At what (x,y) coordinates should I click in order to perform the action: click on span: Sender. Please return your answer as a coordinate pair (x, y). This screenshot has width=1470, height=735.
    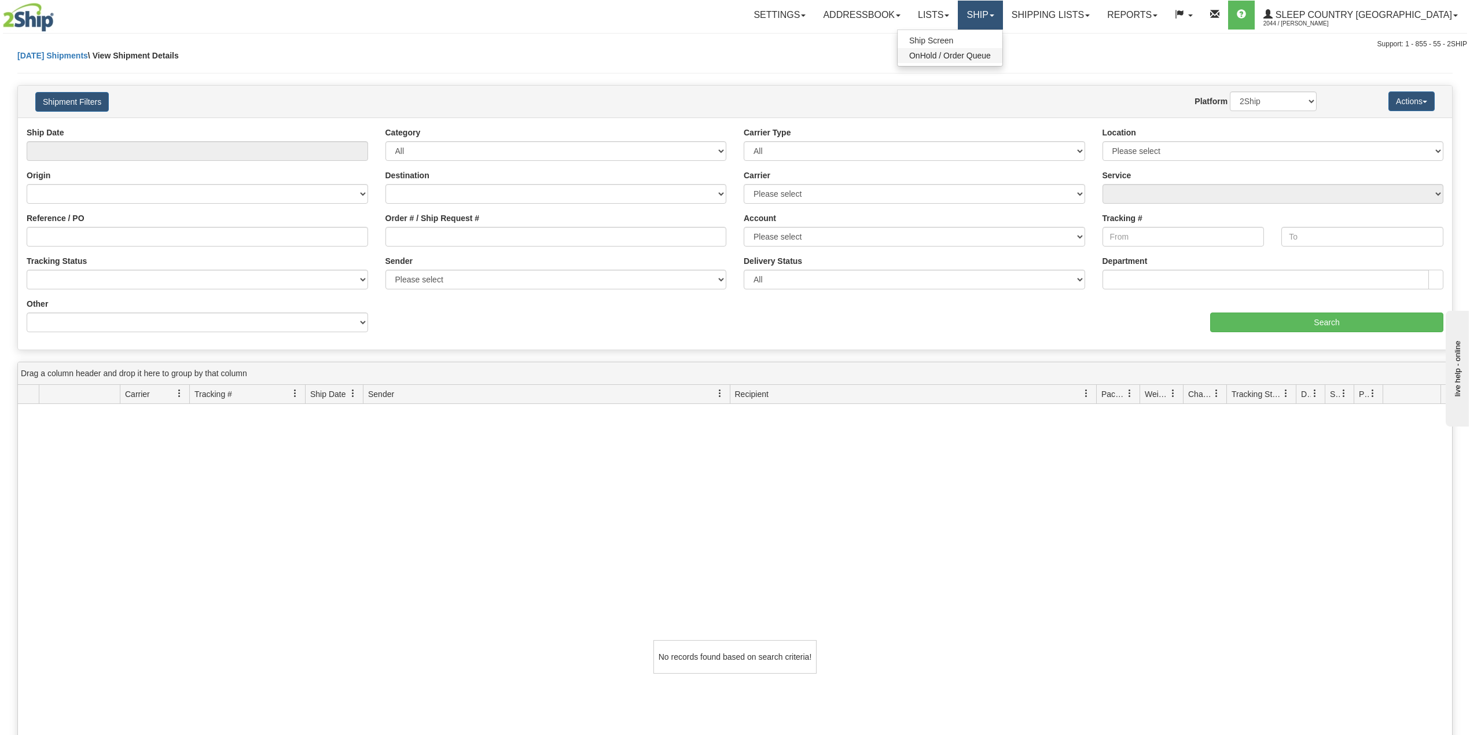
    Looking at the image, I should click on (381, 394).